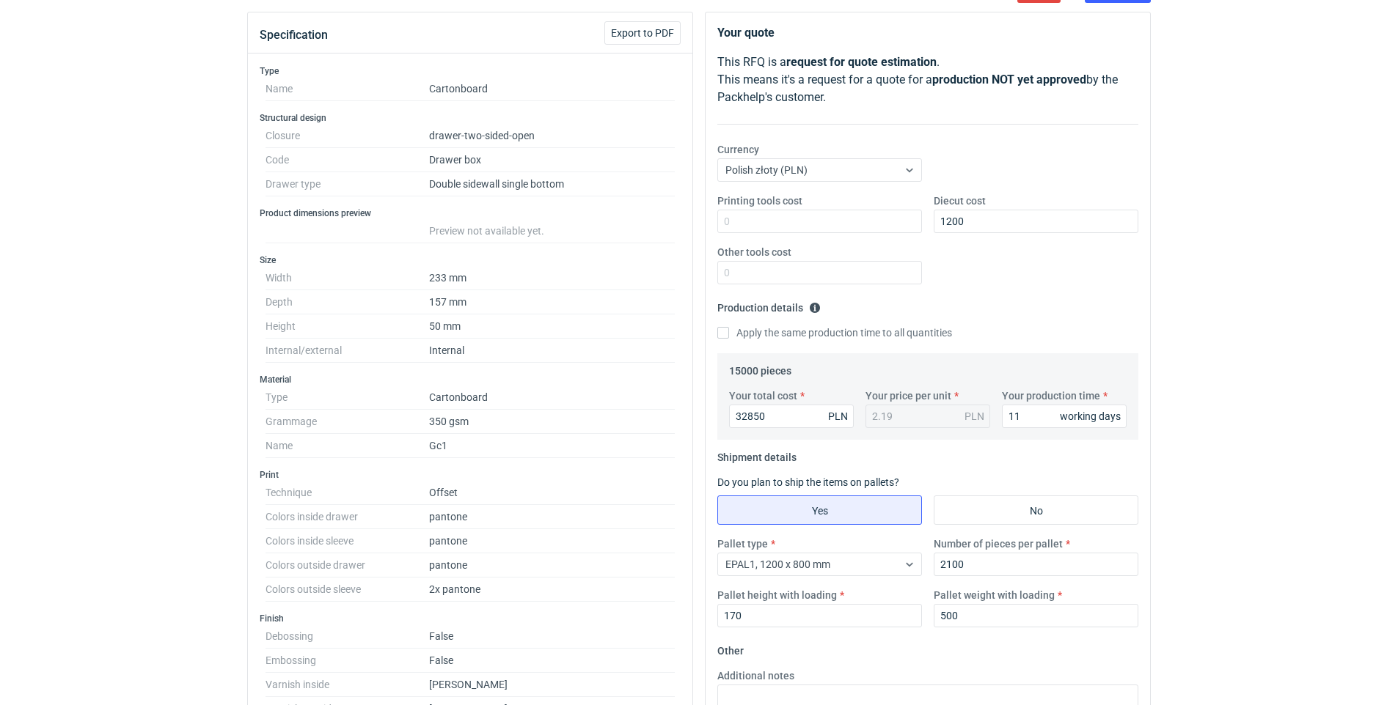  Describe the element at coordinates (763, 396) in the screenshot. I see `label: Your total cost` at that location.